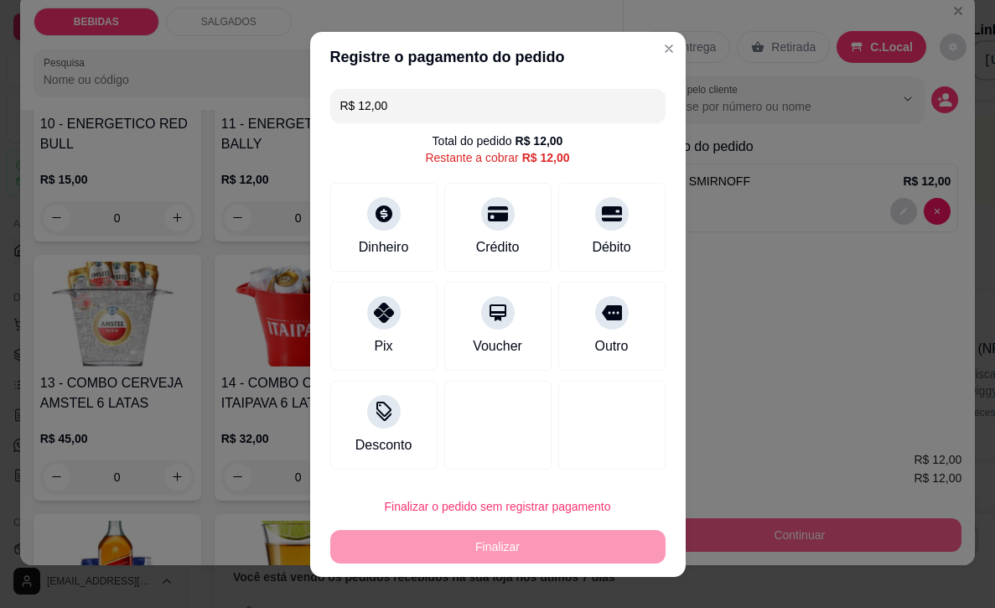  What do you see at coordinates (498, 247) in the screenshot?
I see `div: Crédito` at bounding box center [498, 247].